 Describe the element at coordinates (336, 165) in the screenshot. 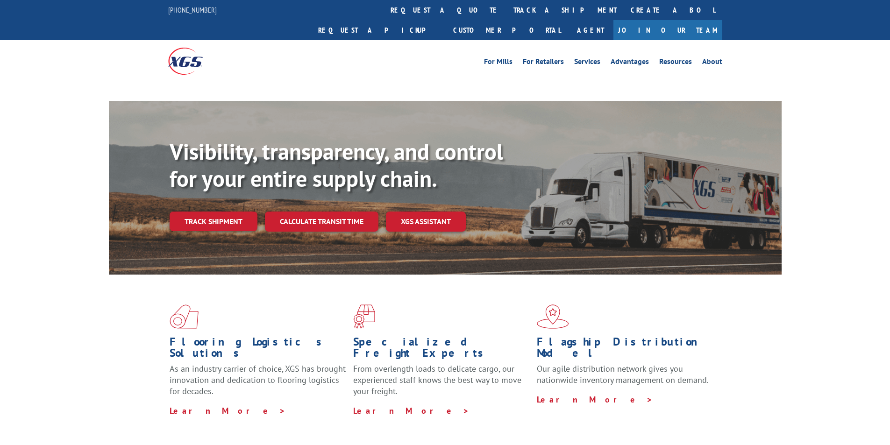

I see `b: Visibility, transparency, and control for your entire supply chain.` at that location.